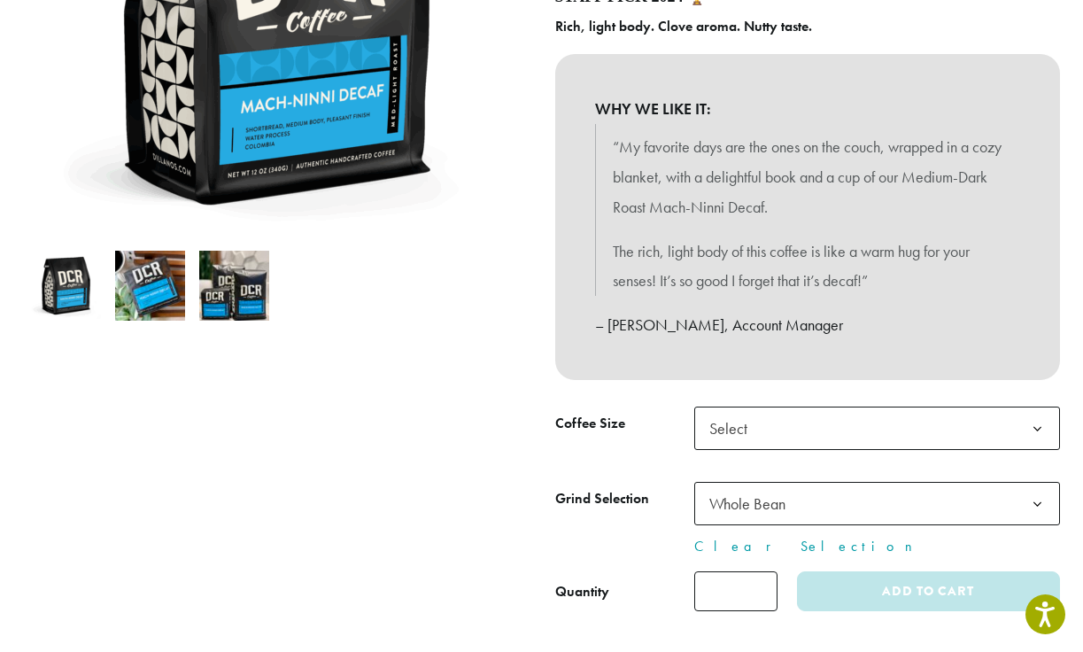 Image resolution: width=1083 pixels, height=652 pixels. I want to click on img: Mach-Ninni Decaf, so click(66, 285).